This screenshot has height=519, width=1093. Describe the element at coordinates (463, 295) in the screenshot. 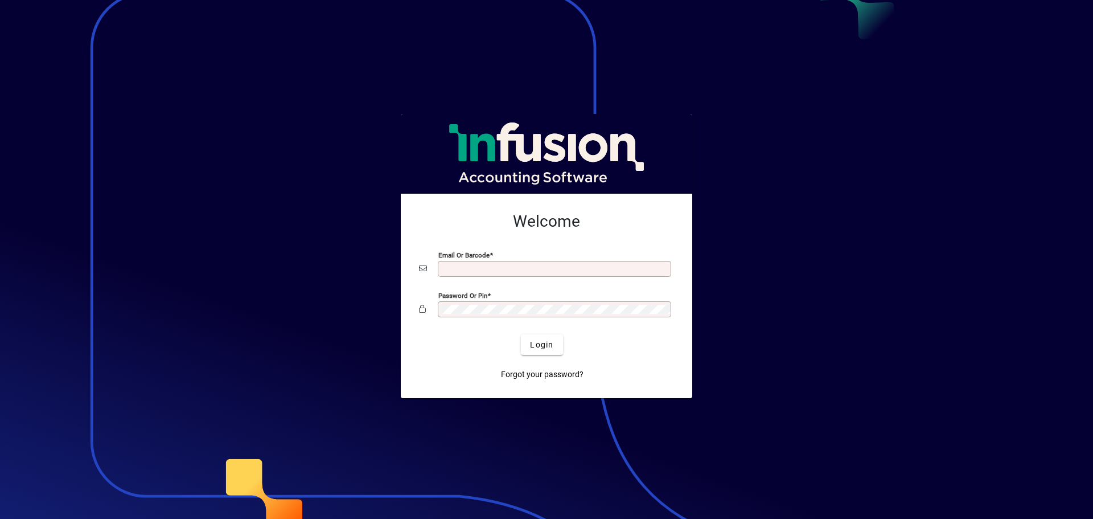

I see `mat-label: Password or Pin` at that location.